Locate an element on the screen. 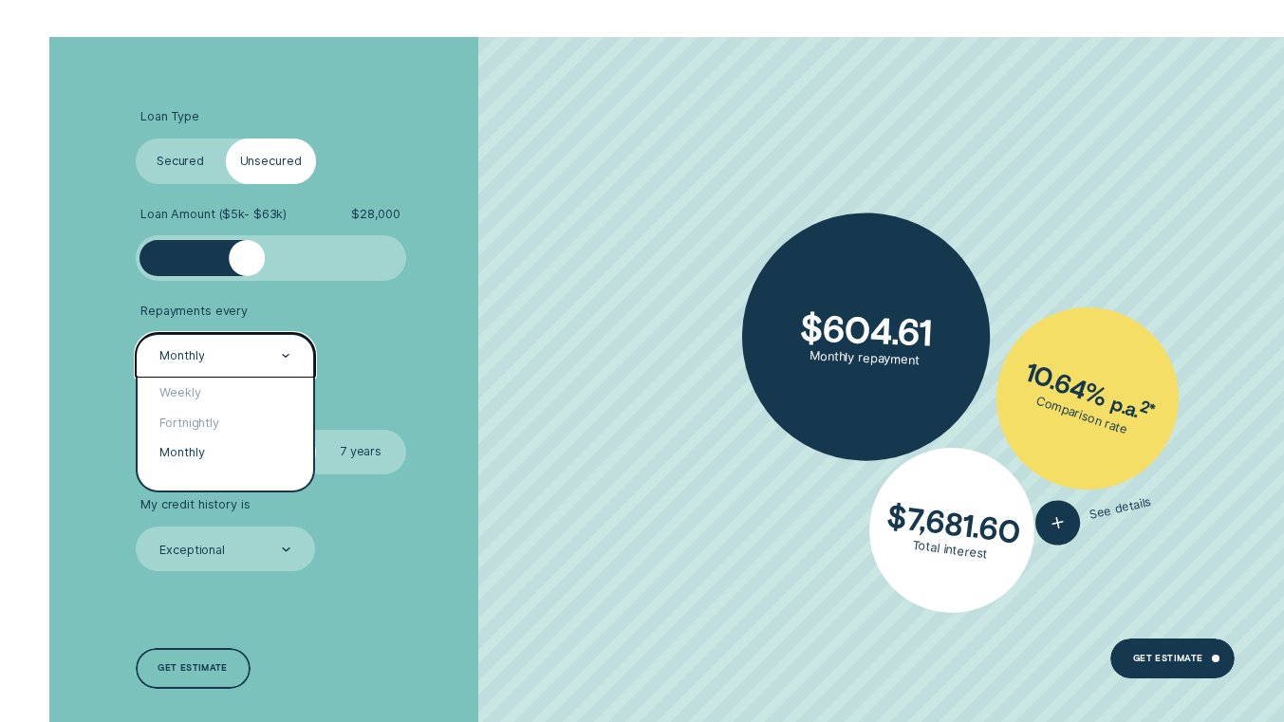 The height and width of the screenshot is (722, 1284). label: 7 years is located at coordinates (361, 453).